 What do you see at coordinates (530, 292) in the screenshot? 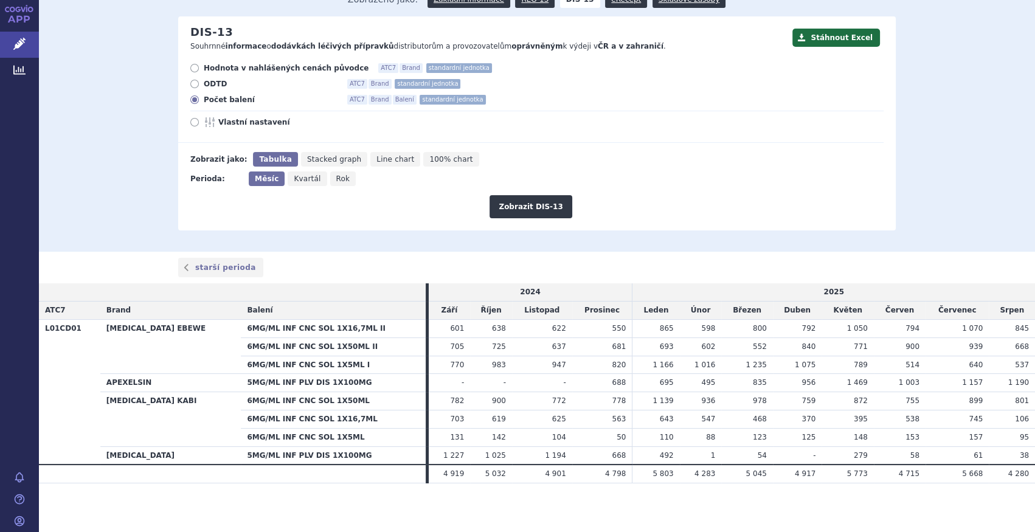
I see `td: 2024` at bounding box center [530, 292].